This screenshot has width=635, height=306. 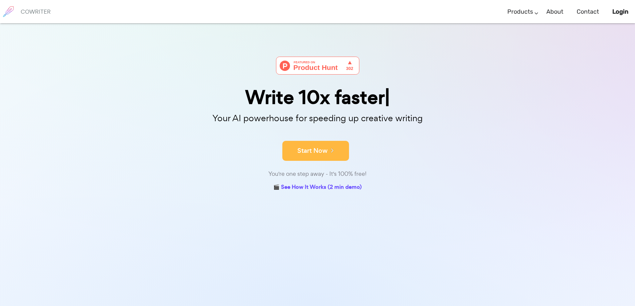 I want to click on h6: COWRITER, so click(x=36, y=12).